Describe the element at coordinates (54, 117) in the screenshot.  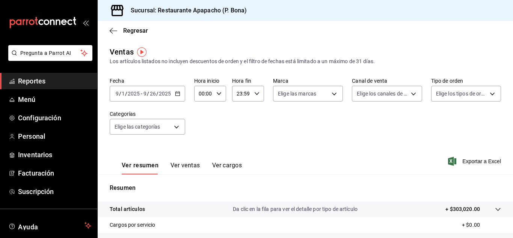
I see `span: Configuración` at that location.